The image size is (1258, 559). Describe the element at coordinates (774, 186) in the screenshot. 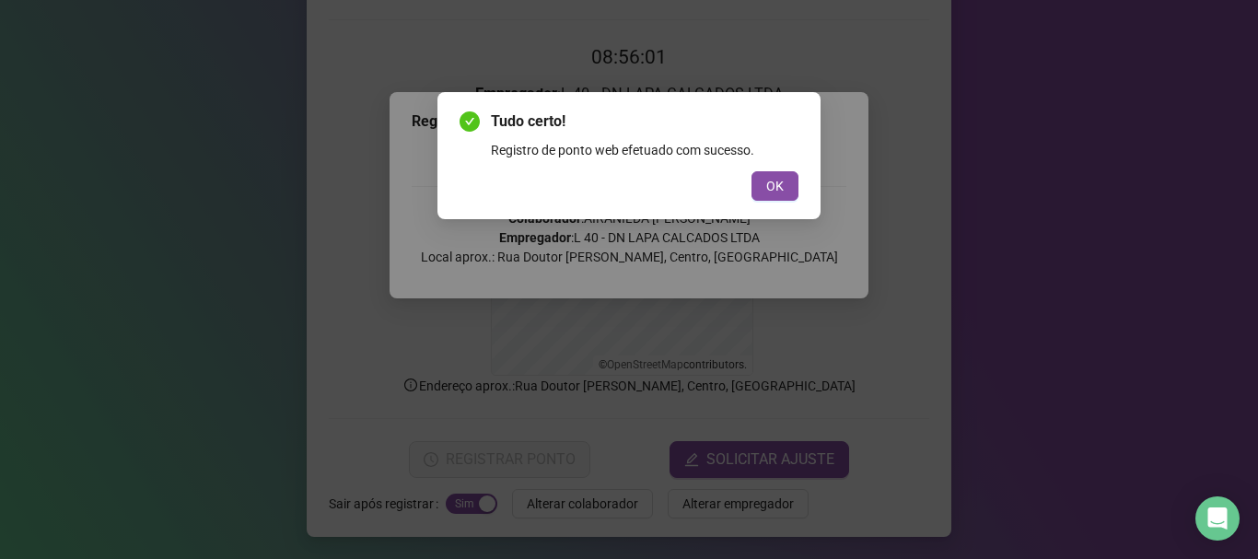

I see `button: OK` at that location.